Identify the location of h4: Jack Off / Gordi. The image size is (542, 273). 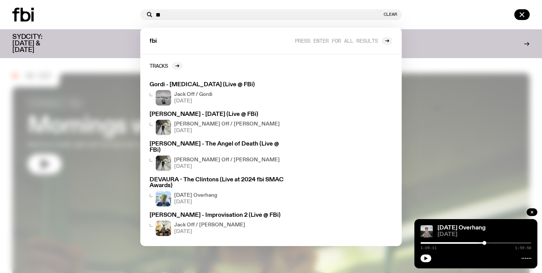
(193, 94).